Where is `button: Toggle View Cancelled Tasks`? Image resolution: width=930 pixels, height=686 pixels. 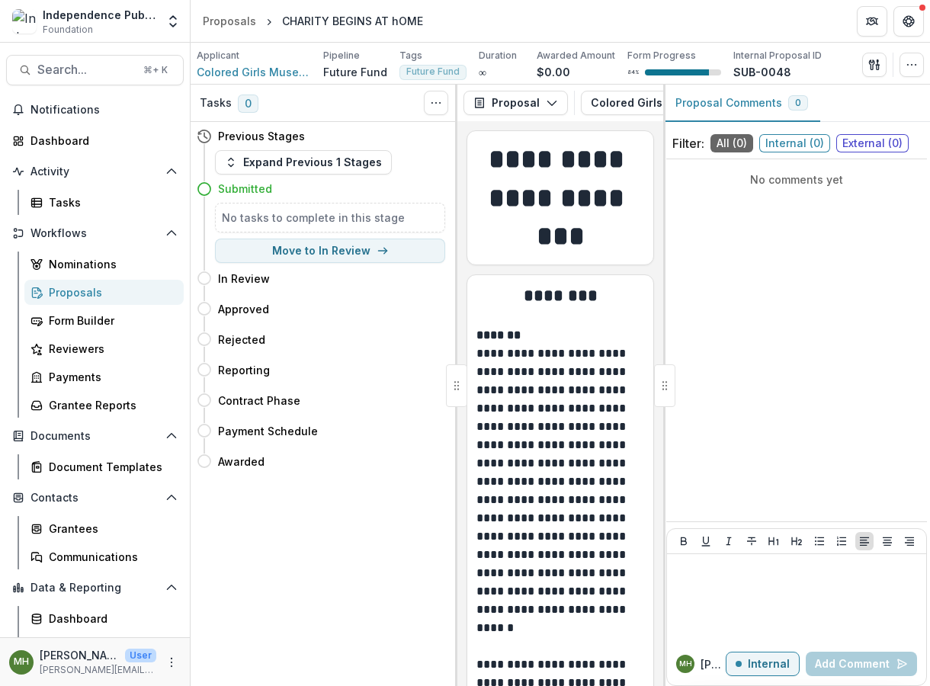
button: Toggle View Cancelled Tasks is located at coordinates (436, 103).